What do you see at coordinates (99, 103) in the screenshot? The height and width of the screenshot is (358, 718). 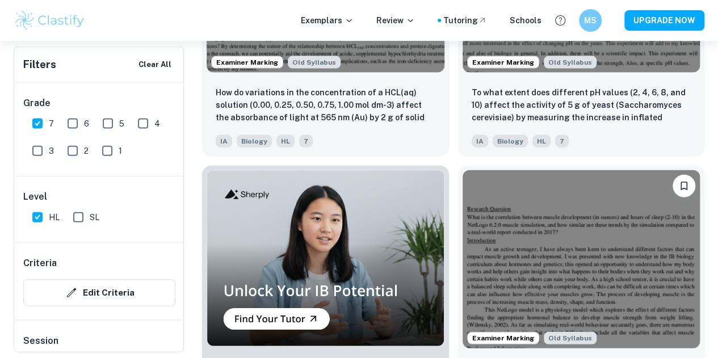 I see `h6: Grade` at bounding box center [99, 103].